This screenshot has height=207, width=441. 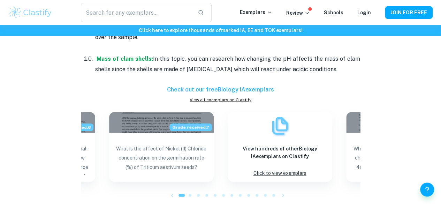 I want to click on p: What is the effect of Nickel (II) Chloride concentration on the germination rate (%) of Triticum ..., so click(x=161, y=159).